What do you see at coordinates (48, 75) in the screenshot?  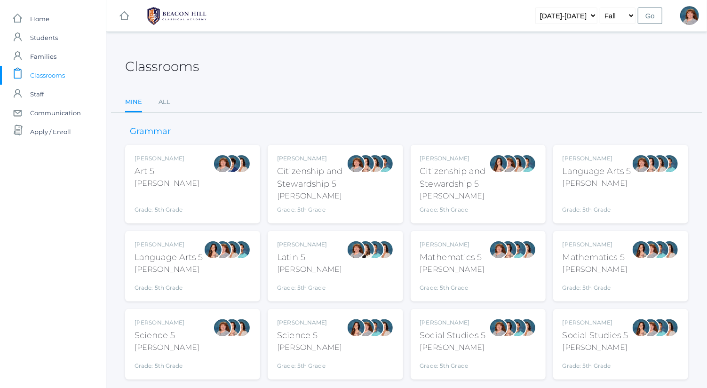 I see `span: Classrooms` at bounding box center [48, 75].